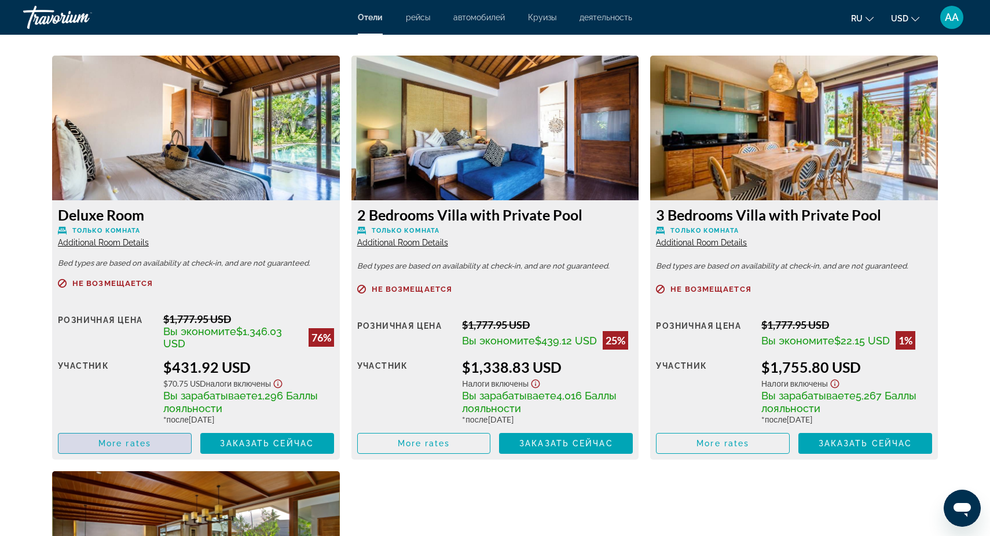 The height and width of the screenshot is (536, 990). What do you see at coordinates (479, 17) in the screenshot?
I see `a: автомобилей` at bounding box center [479, 17].